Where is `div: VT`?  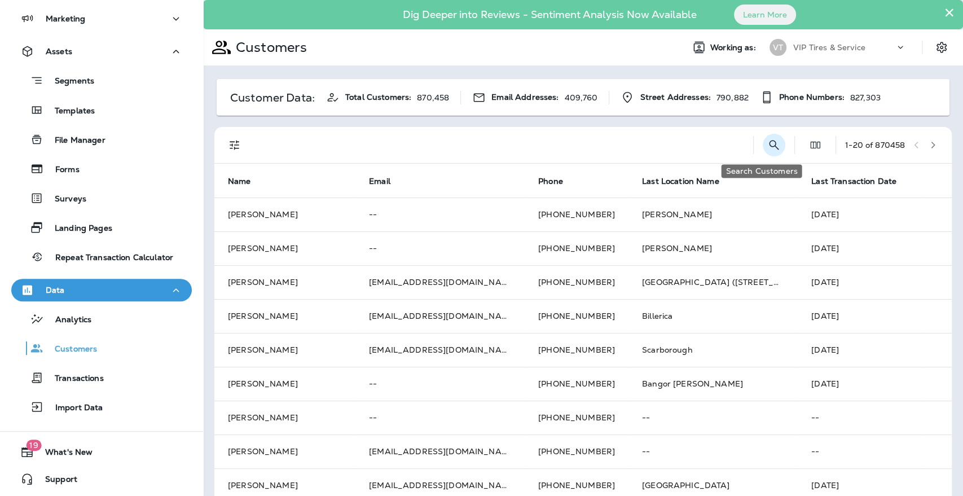 div: VT is located at coordinates (778, 47).